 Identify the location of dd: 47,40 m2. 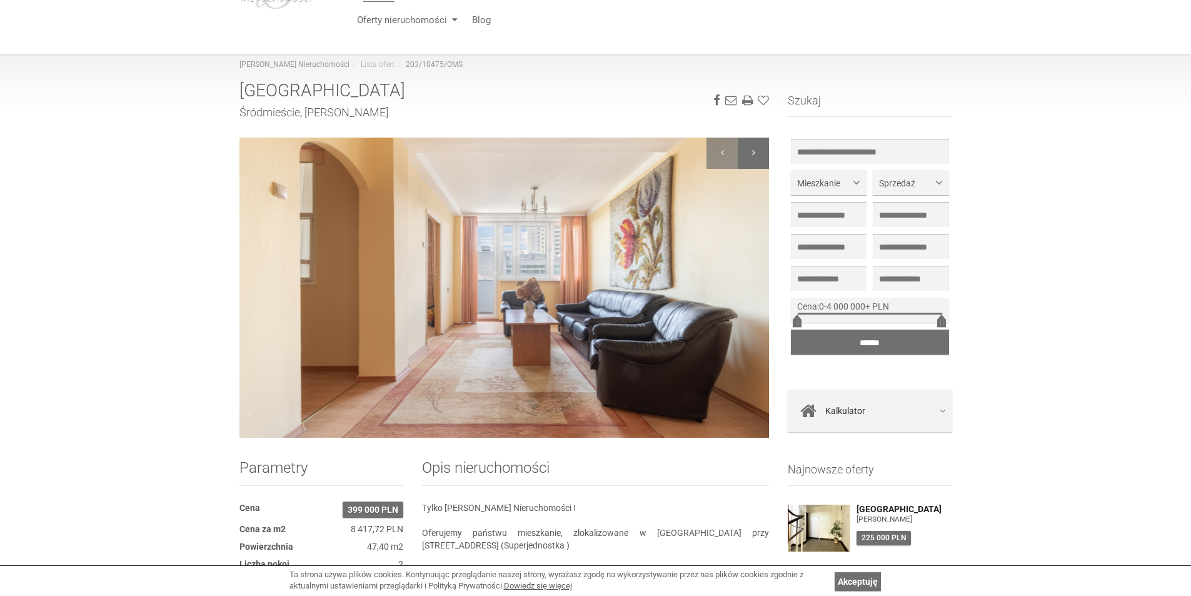
(321, 546).